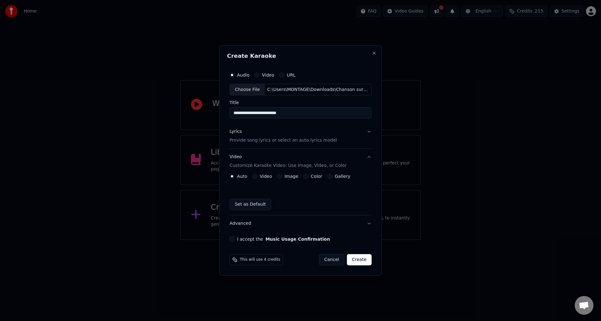  I want to click on div: Choose File, so click(247, 90).